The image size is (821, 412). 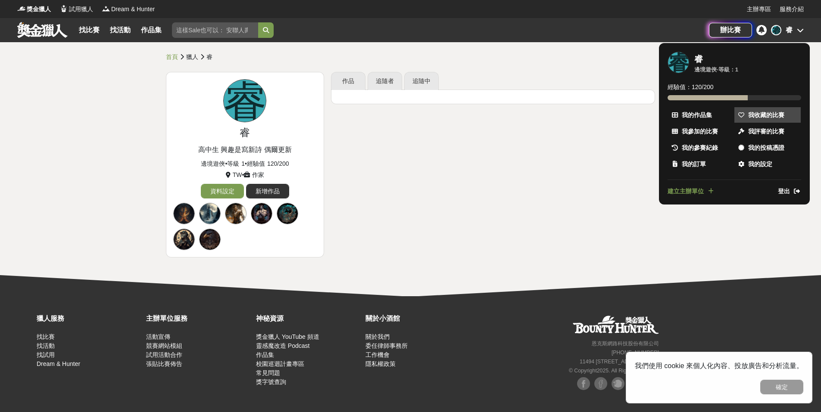 I want to click on a: 建立主辦單位, so click(x=691, y=191).